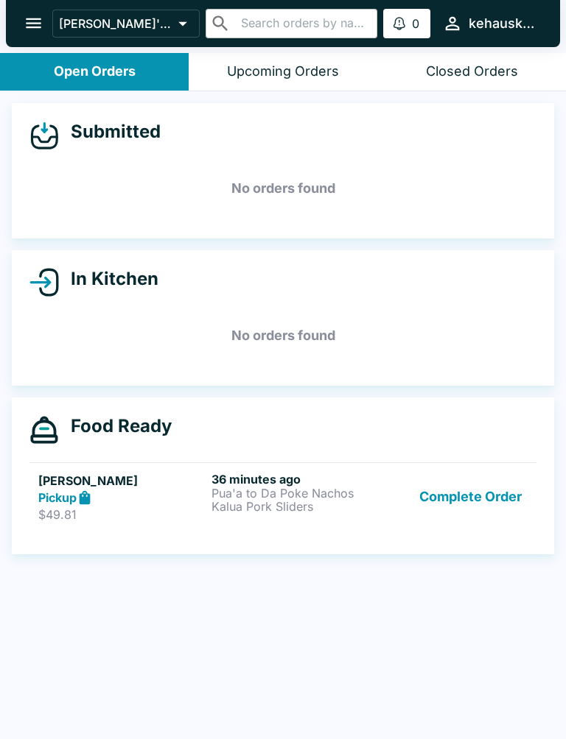 The width and height of the screenshot is (566, 739). What do you see at coordinates (110, 132) in the screenshot?
I see `h4: Submitted` at bounding box center [110, 132].